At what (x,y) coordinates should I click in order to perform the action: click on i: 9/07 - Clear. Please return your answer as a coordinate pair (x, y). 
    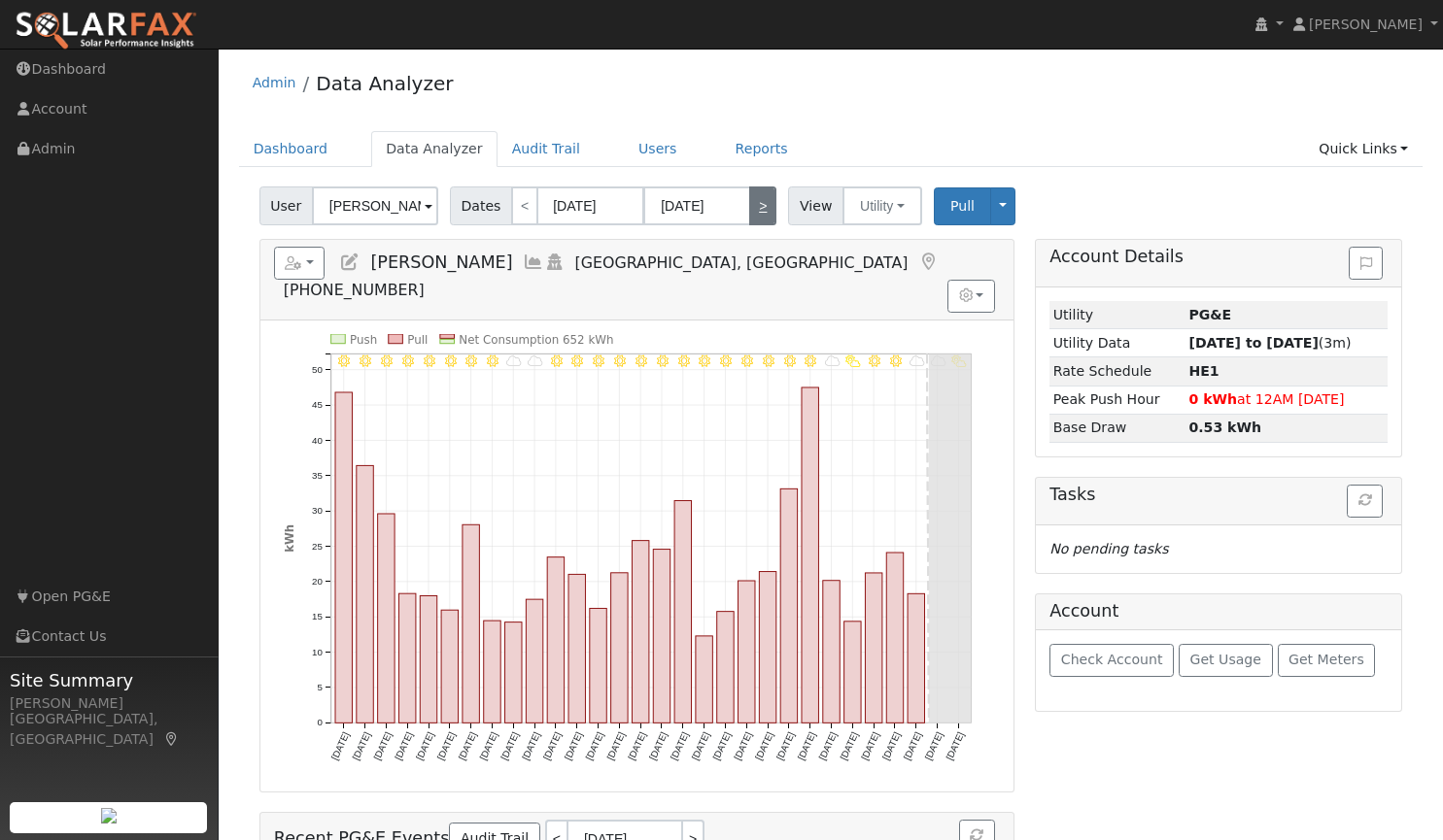
    Looking at the image, I should click on (472, 361).